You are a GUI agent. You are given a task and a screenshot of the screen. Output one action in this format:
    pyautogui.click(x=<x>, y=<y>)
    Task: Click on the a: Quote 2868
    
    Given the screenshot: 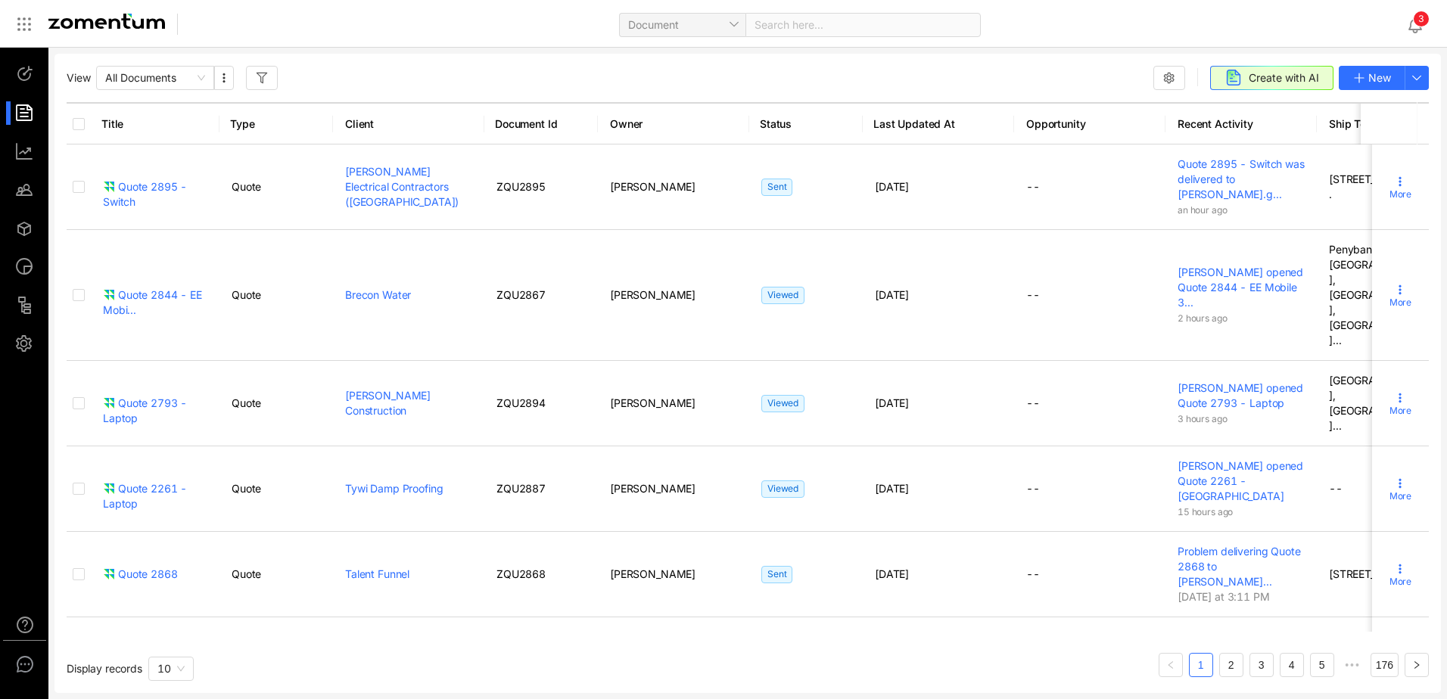 What is the action you would take?
    pyautogui.click(x=155, y=574)
    